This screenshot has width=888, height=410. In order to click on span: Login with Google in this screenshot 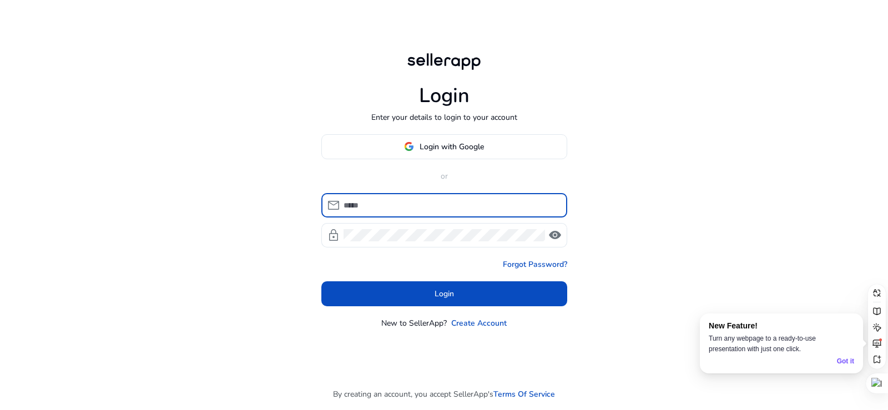, I will do `click(452, 147)`.